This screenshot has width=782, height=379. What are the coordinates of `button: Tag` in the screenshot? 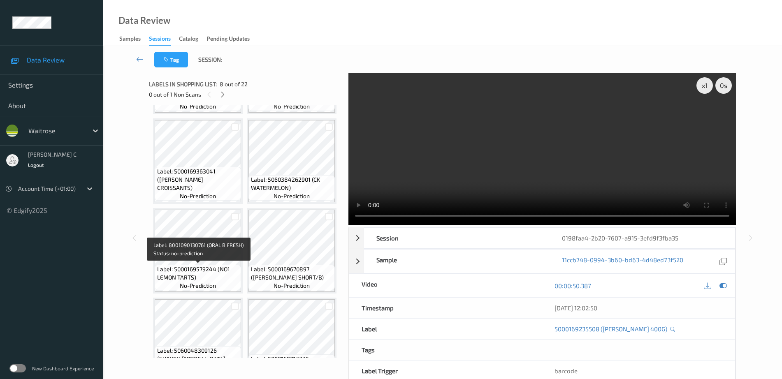 It's located at (171, 60).